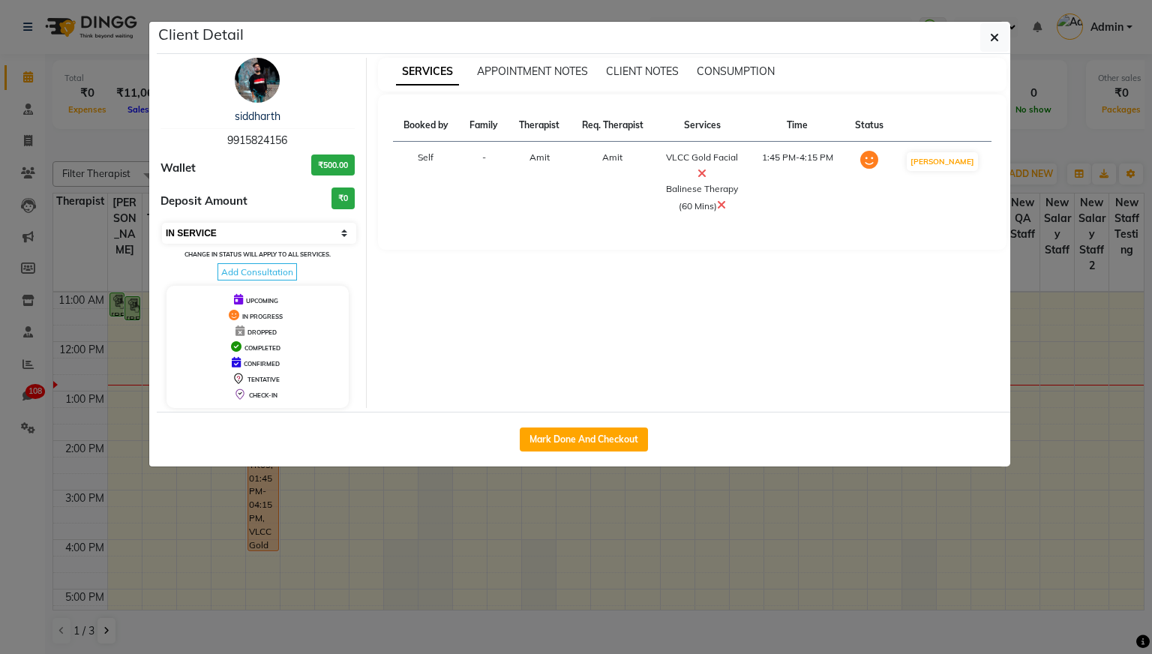 The height and width of the screenshot is (654, 1152). Describe the element at coordinates (702, 198) in the screenshot. I see `div: Balinese Therapy (60 Mins)` at that location.